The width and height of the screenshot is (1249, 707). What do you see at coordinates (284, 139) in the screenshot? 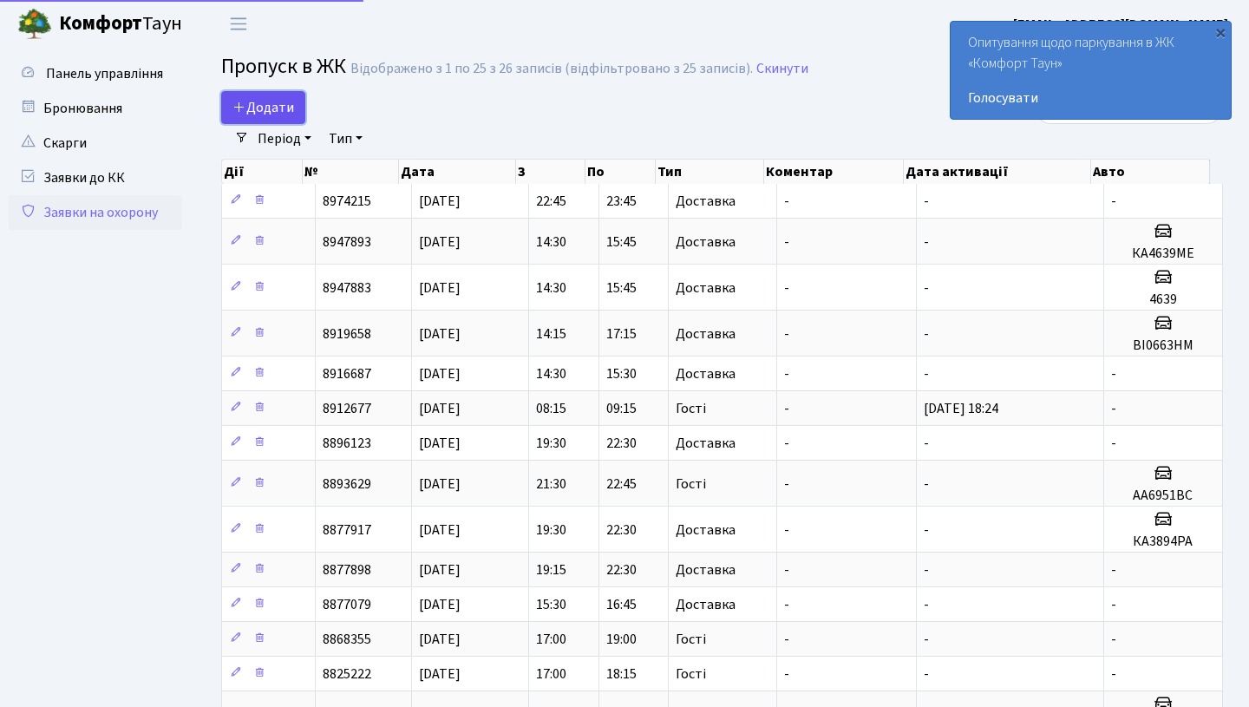
I see `a: Період` at bounding box center [284, 139].